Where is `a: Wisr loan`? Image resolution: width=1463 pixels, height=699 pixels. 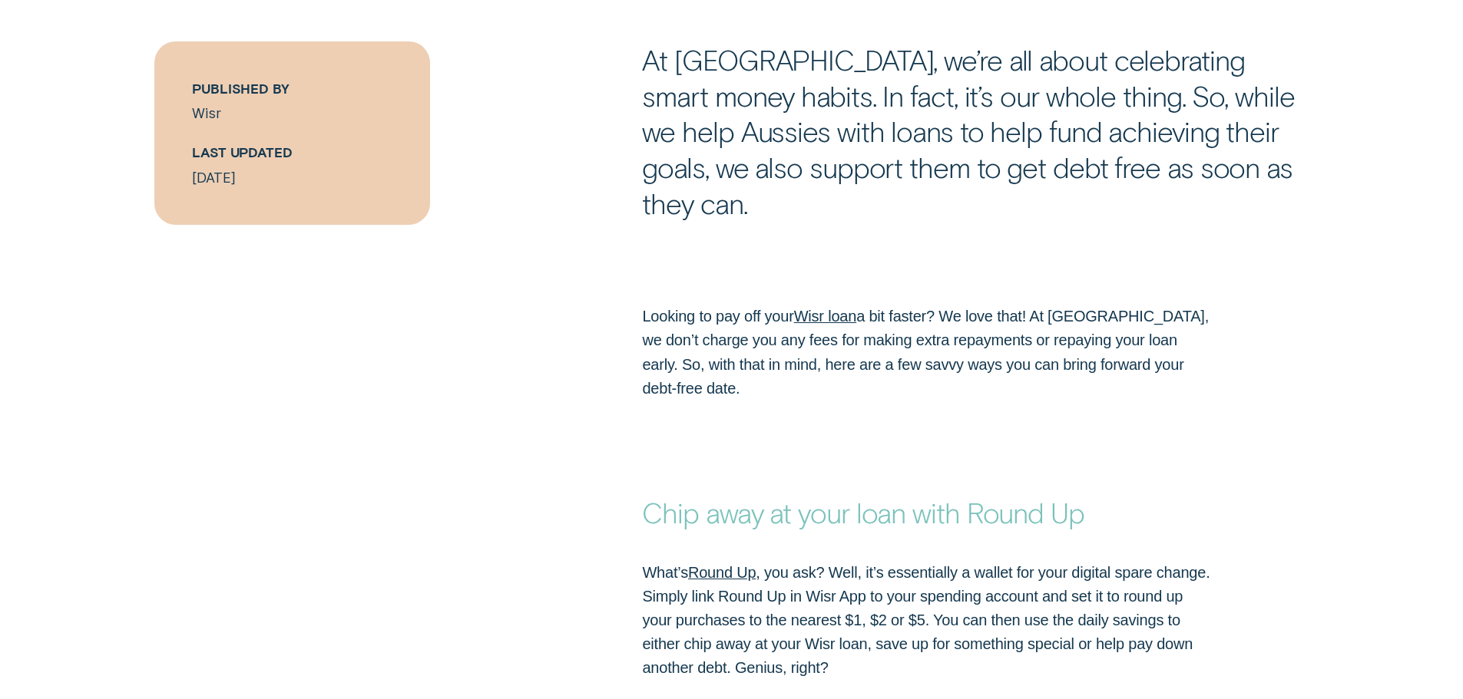
a: Wisr loan is located at coordinates (825, 316).